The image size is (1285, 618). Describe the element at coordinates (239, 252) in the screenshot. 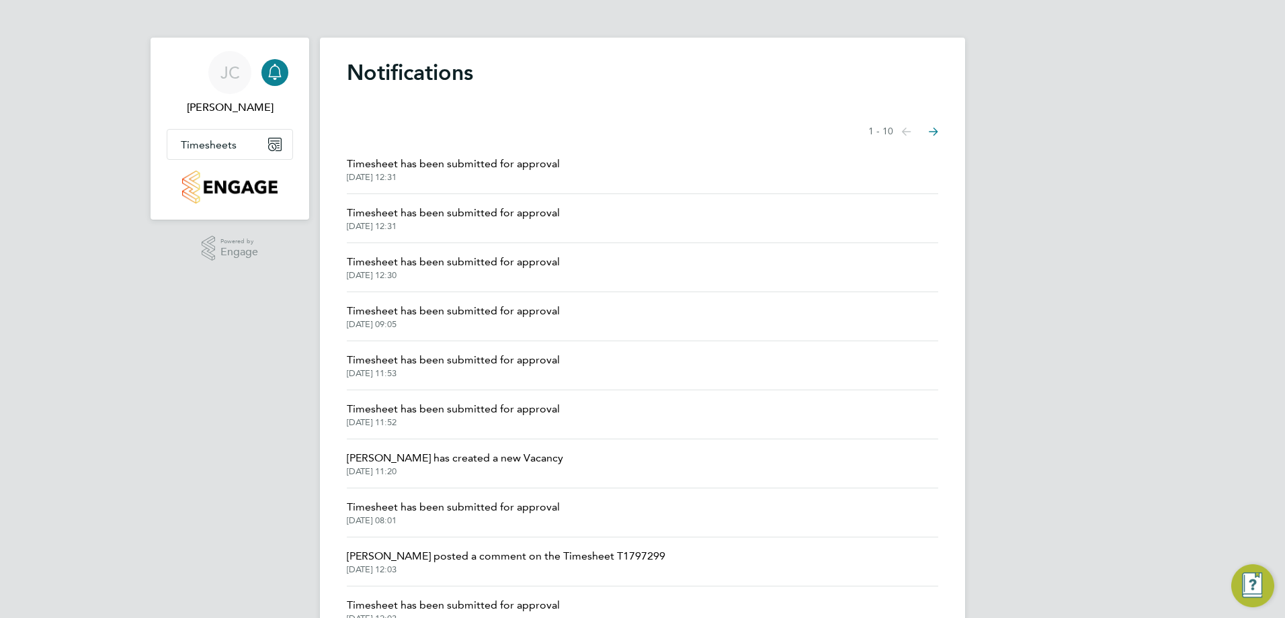

I see `span: Engage` at that location.